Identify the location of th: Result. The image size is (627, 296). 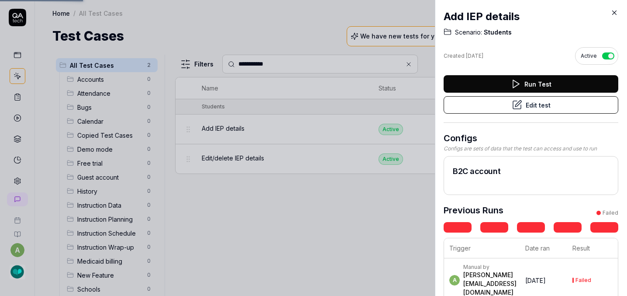
(593, 248).